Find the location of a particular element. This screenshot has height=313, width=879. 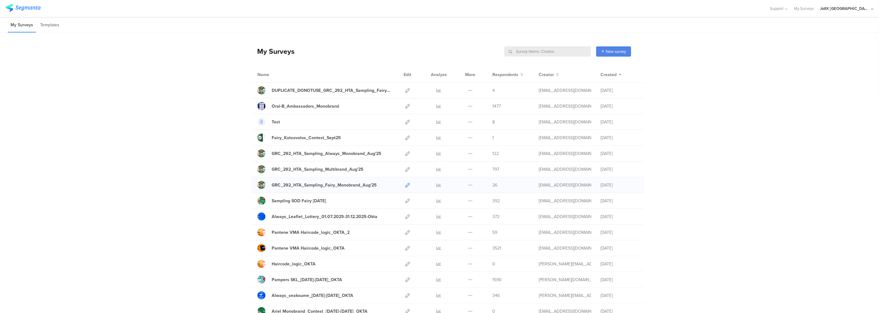

div: skora.es@pg.com is located at coordinates (565, 279).